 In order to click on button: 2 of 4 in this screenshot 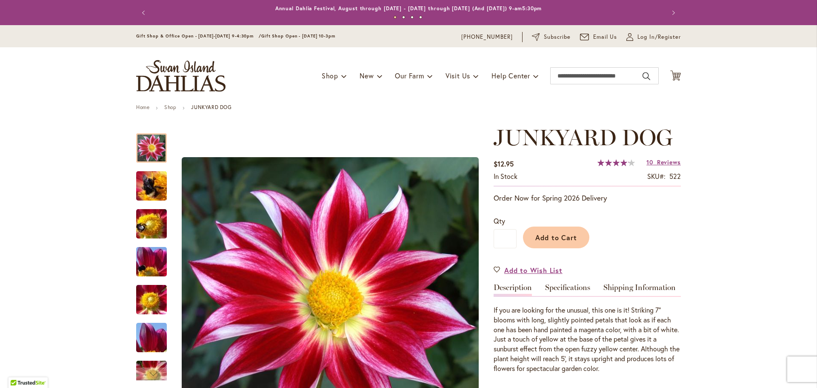, I will do `click(403, 17)`.